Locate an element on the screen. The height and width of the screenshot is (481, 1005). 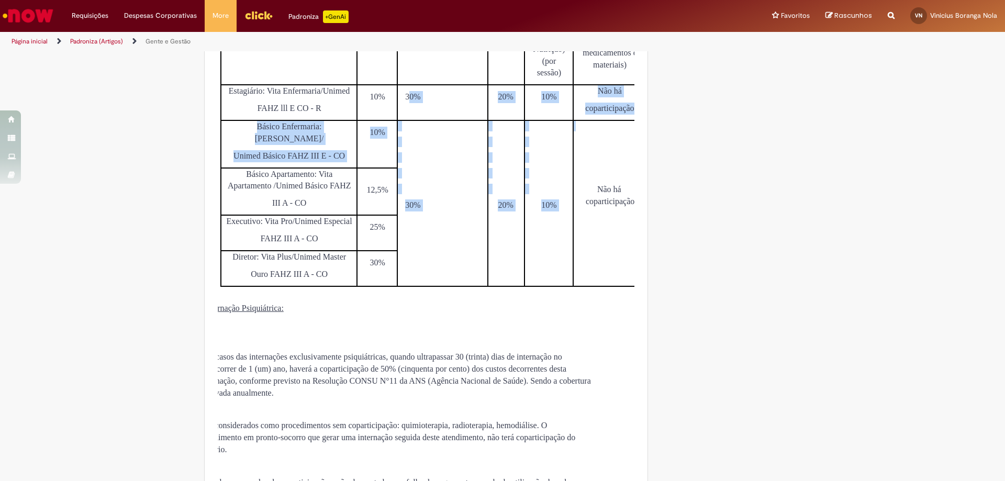
span: FAHZ lll E CO - R is located at coordinates (289, 108).